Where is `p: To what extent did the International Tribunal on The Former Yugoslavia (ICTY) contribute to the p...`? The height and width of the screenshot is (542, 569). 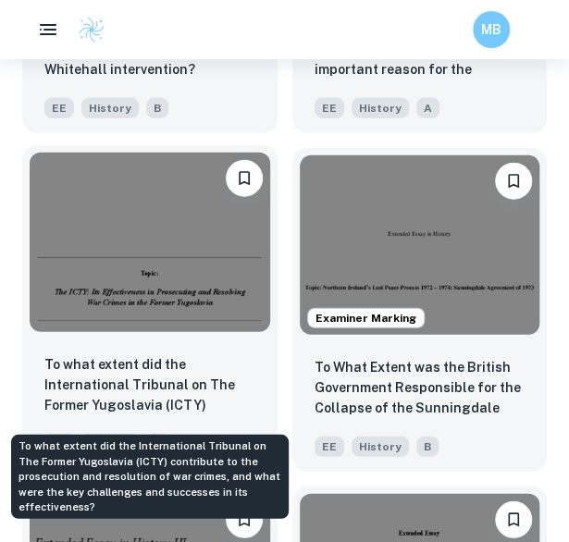 p: To what extent did the International Tribunal on The Former Yugoslavia (ICTY) contribute to the p... is located at coordinates (150, 386).